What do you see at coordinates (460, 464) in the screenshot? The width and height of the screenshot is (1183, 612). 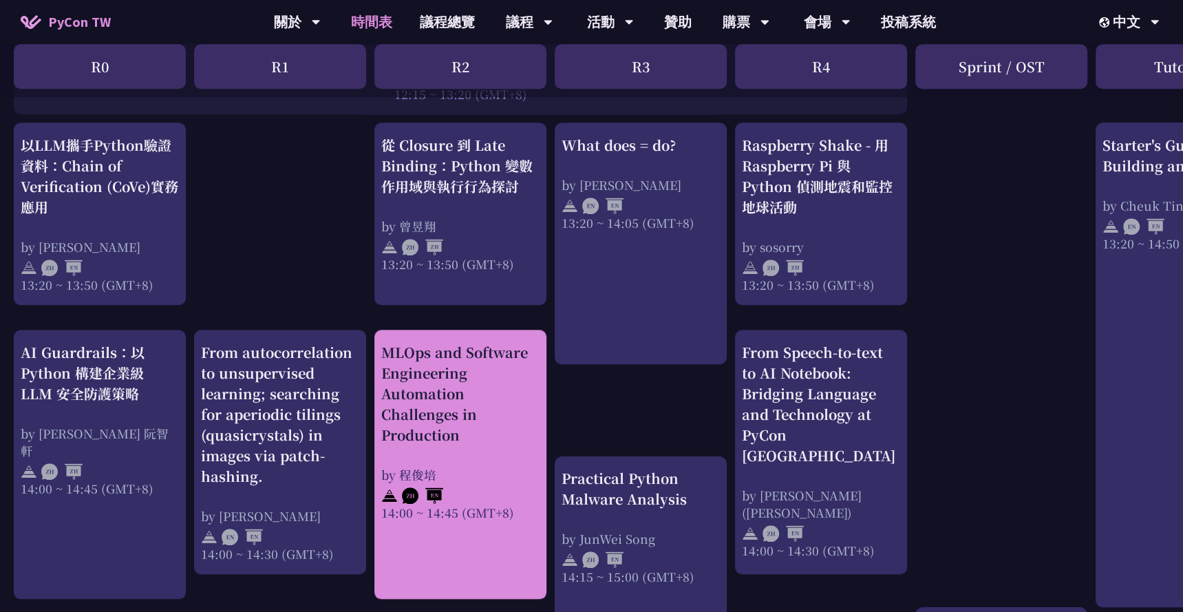 I see `a: MLOps and Software Engineering Automation Challenges in Production by 程俊培 14:00 ~ 14:45 (GMT+8)` at bounding box center [460, 464].